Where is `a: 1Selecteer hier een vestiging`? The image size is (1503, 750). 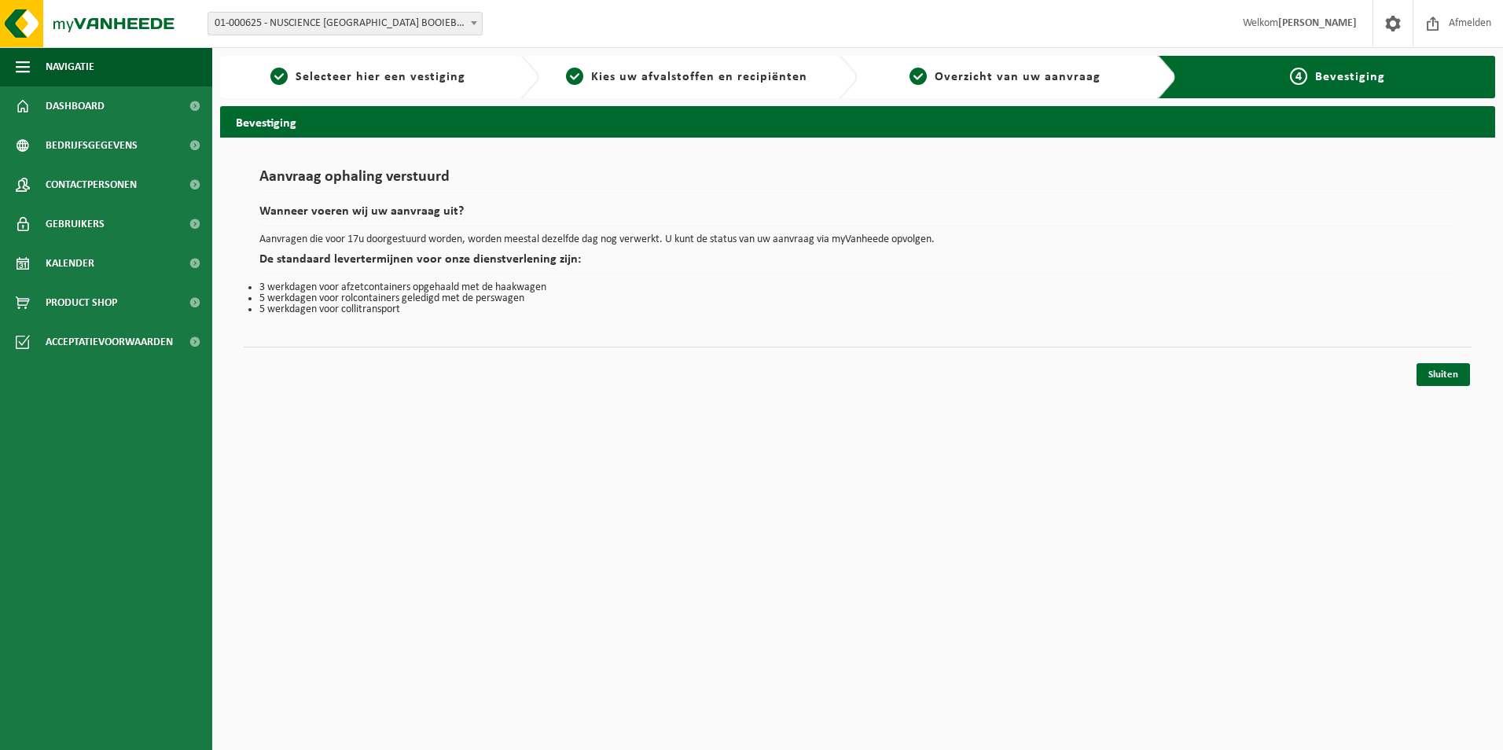
a: 1Selecteer hier een vestiging is located at coordinates (368, 77).